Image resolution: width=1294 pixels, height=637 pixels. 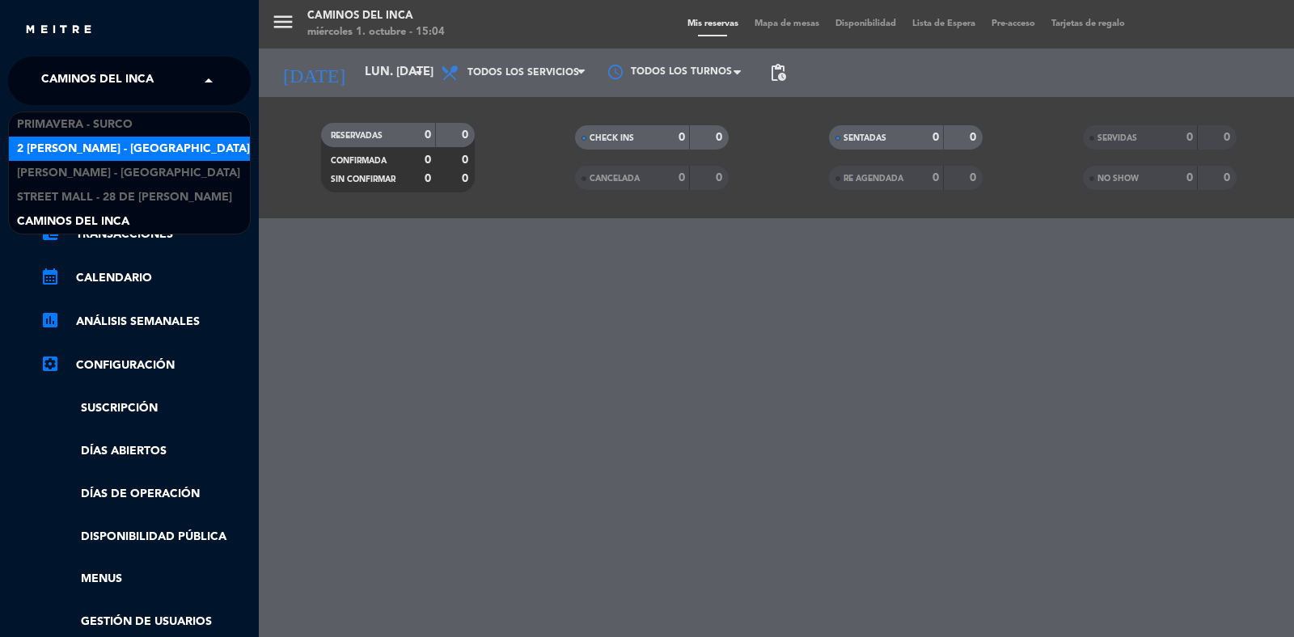 I want to click on a: assessmentANÁLISIS SEMANALES, so click(x=146, y=322).